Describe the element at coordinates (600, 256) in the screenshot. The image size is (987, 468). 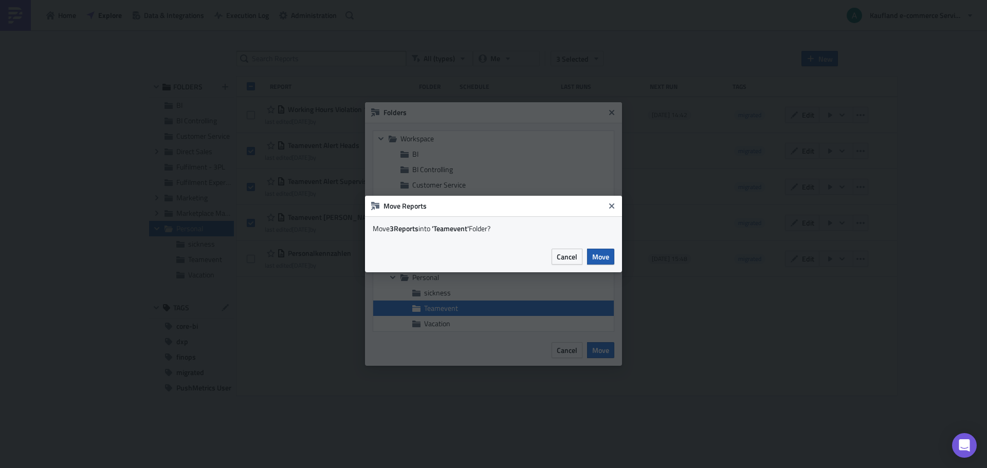
I see `button: Move` at that location.